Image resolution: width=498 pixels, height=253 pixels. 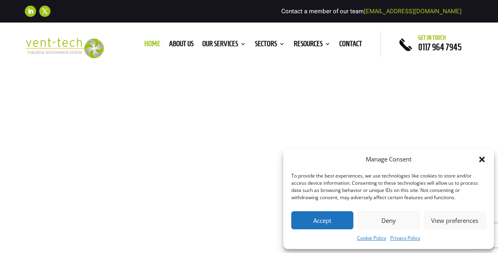 I want to click on div: Manage Consent, so click(x=389, y=159).